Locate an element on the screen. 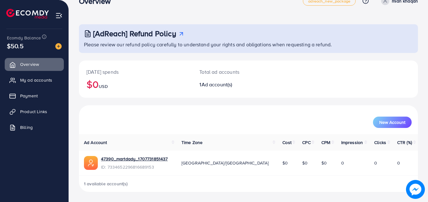 This screenshot has height=202, width=428. span: CTR (%) is located at coordinates (405, 142).